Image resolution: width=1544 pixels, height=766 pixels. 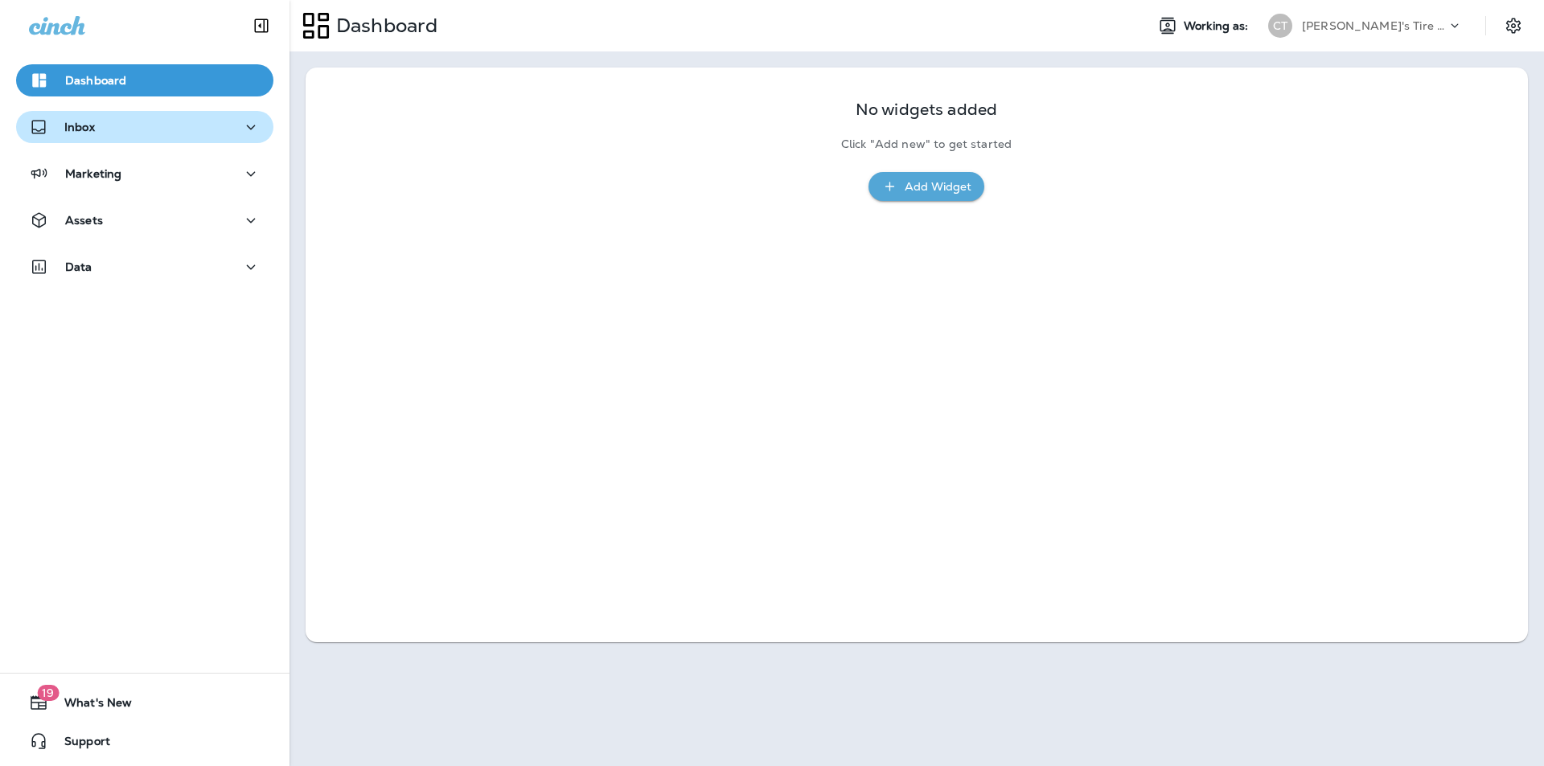 What do you see at coordinates (1280, 26) in the screenshot?
I see `div: CT` at bounding box center [1280, 26].